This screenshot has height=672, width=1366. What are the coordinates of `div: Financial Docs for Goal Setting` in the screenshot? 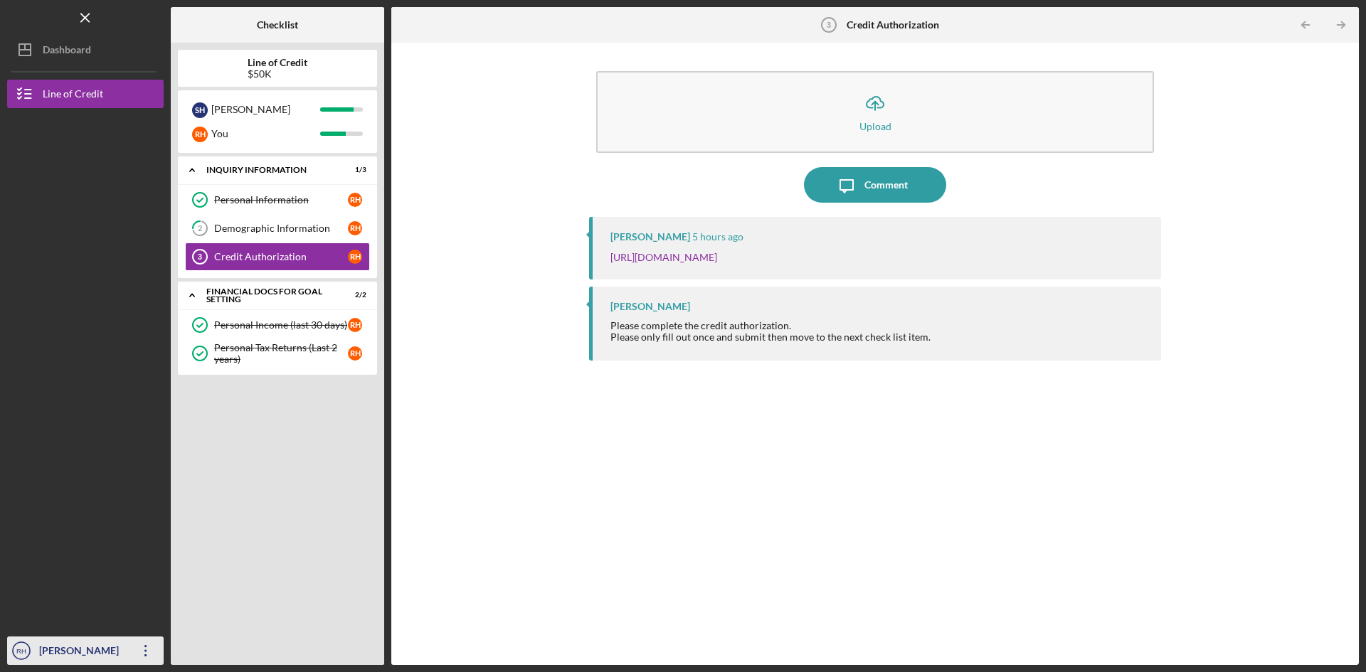 It's located at (268, 295).